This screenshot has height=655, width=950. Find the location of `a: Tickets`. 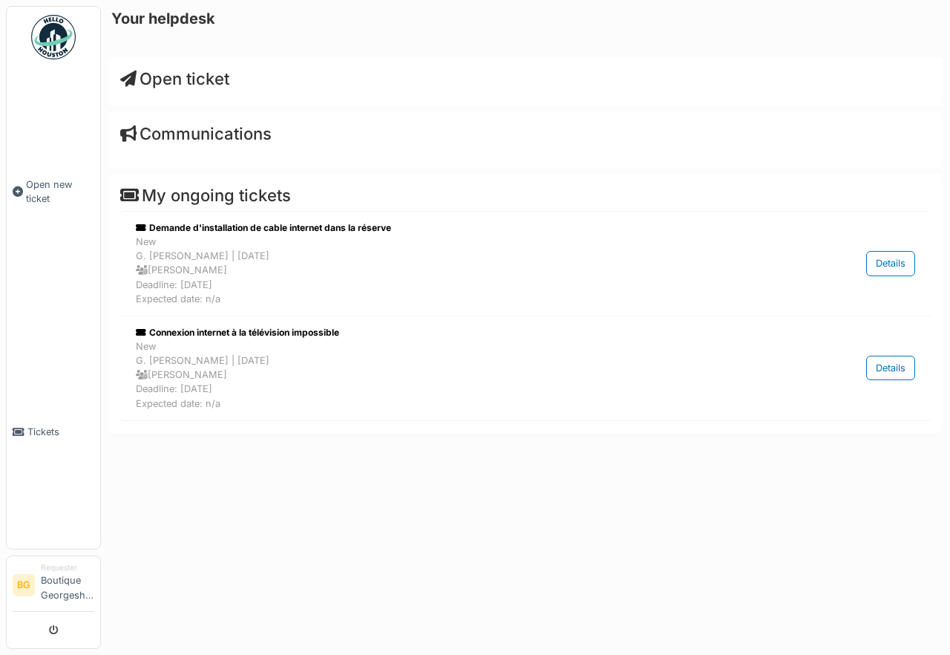

a: Tickets is located at coordinates (53, 432).